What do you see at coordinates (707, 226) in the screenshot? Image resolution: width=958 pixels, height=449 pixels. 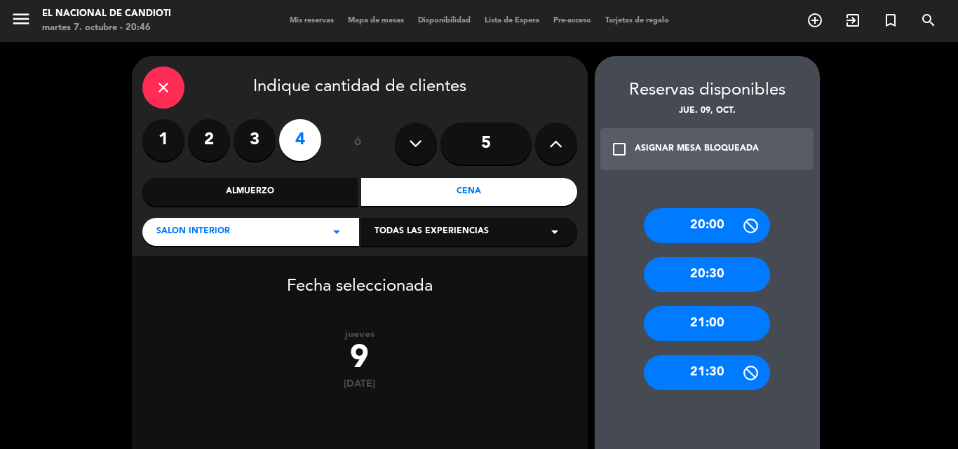 I see `div: 20:00` at bounding box center [707, 226].